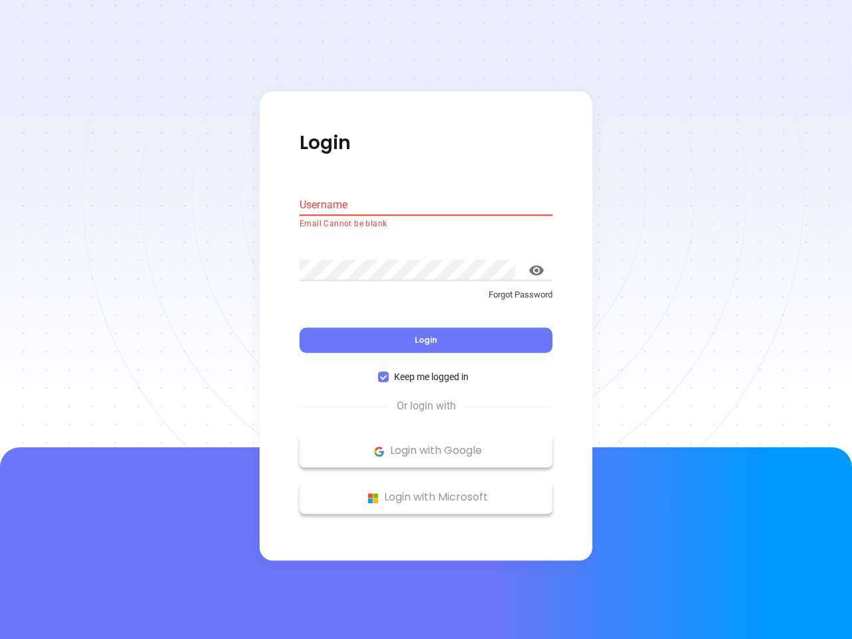 Image resolution: width=852 pixels, height=639 pixels. What do you see at coordinates (426, 498) in the screenshot?
I see `p: Login with Microsoft` at bounding box center [426, 498].